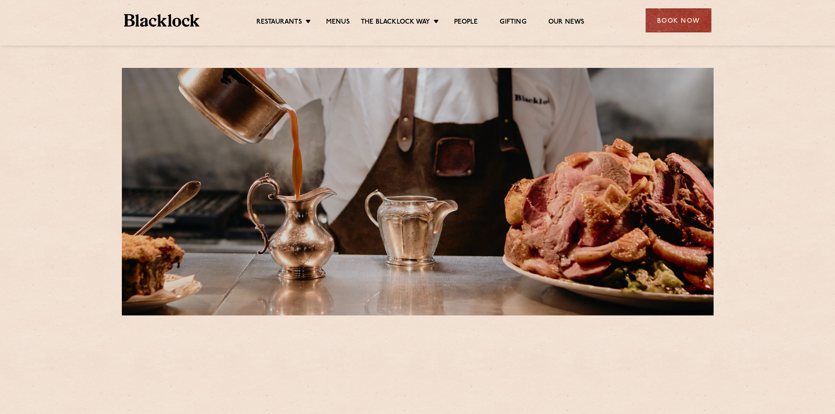 This screenshot has height=414, width=835. I want to click on a: People, so click(466, 23).